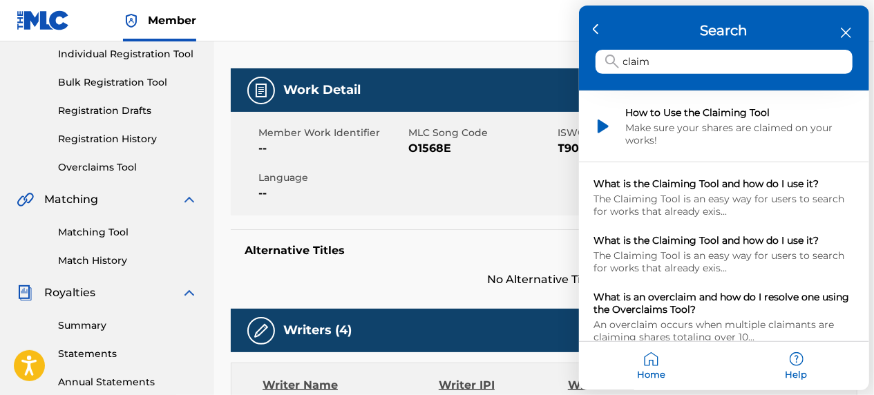  What do you see at coordinates (740, 134) in the screenshot?
I see `div: Make sure your shares are claimed on your works!` at bounding box center [740, 134].